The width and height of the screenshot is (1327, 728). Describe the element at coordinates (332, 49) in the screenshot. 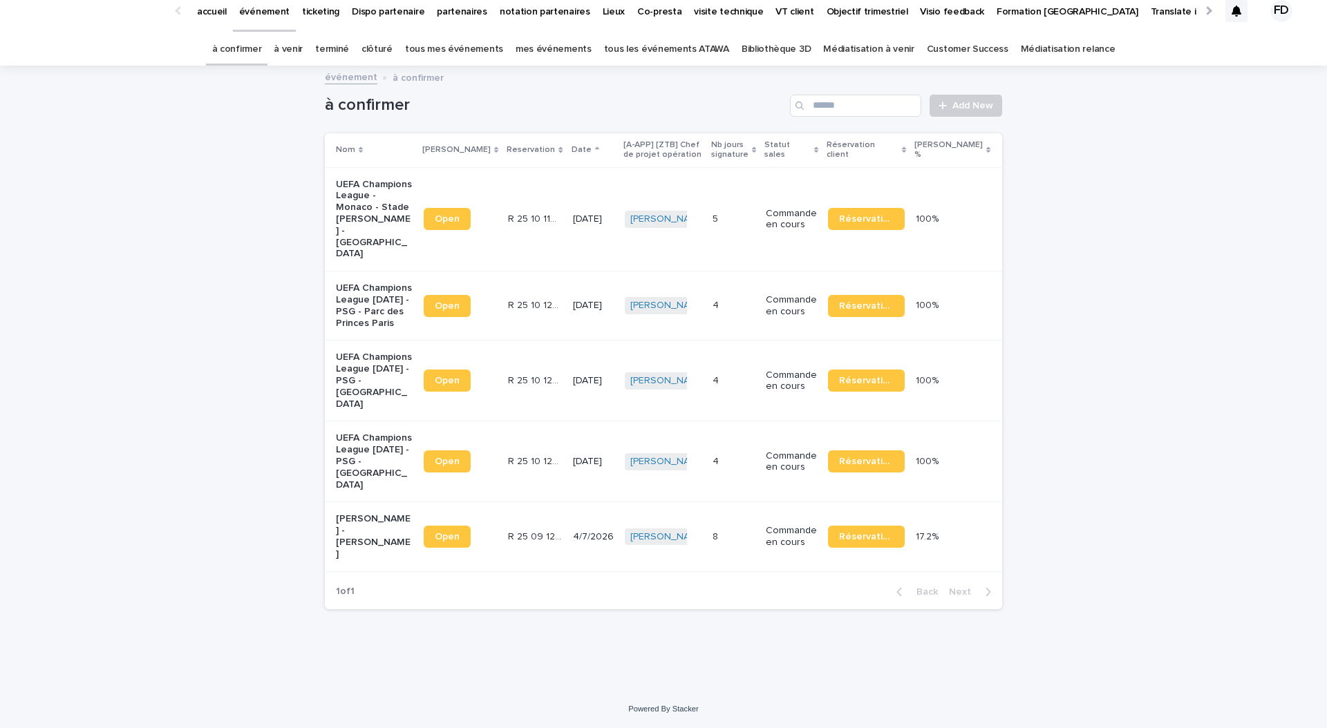

I see `a: terminé` at that location.